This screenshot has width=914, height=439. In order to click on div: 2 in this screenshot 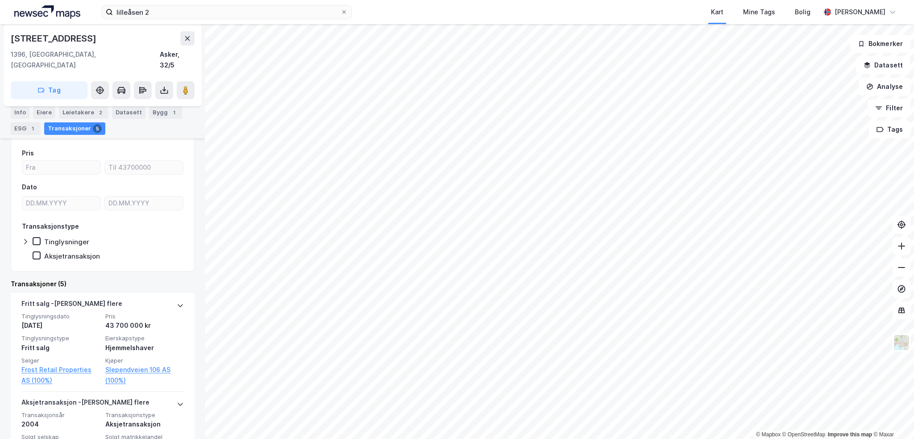, I will do `click(100, 113)`.